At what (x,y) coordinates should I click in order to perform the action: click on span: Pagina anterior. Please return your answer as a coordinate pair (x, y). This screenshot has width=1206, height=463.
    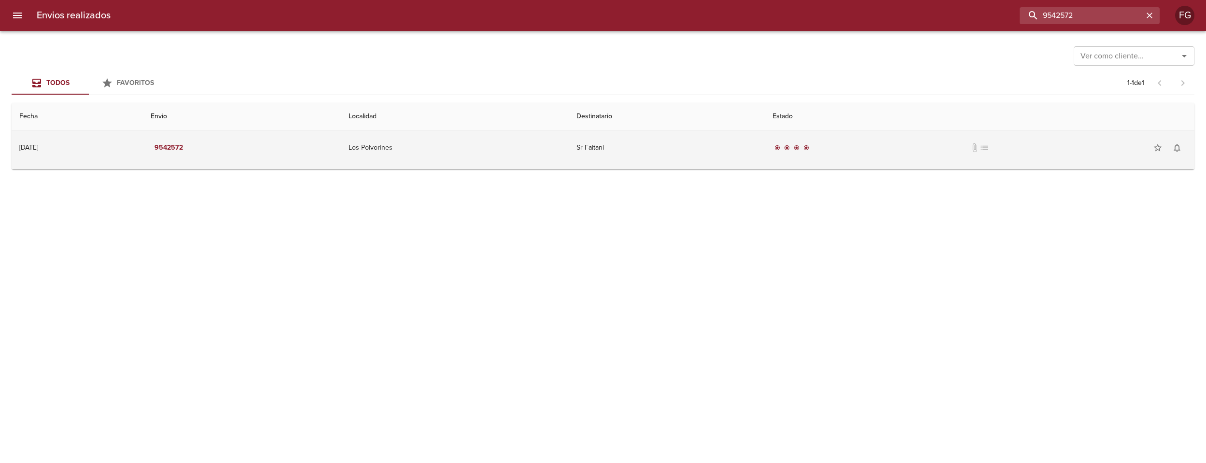
    Looking at the image, I should click on (1159, 83).